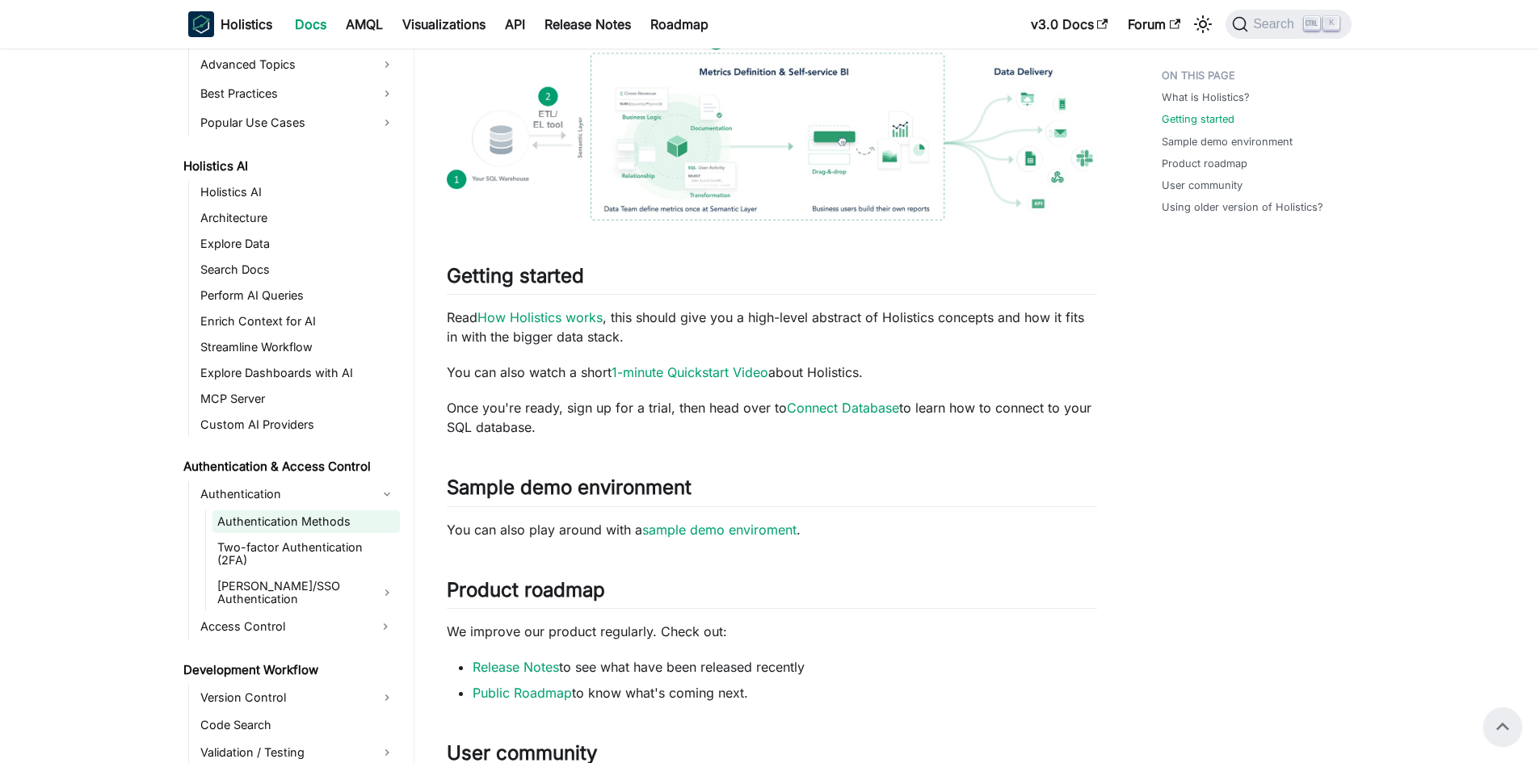 The width and height of the screenshot is (1539, 763). What do you see at coordinates (1242, 207) in the screenshot?
I see `a: Using older version of Holistics?` at bounding box center [1242, 207].